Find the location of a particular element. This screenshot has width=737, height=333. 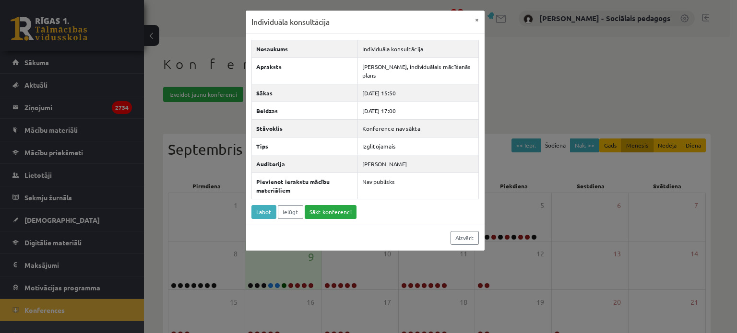

a: Sākt konferenci is located at coordinates (331, 212).